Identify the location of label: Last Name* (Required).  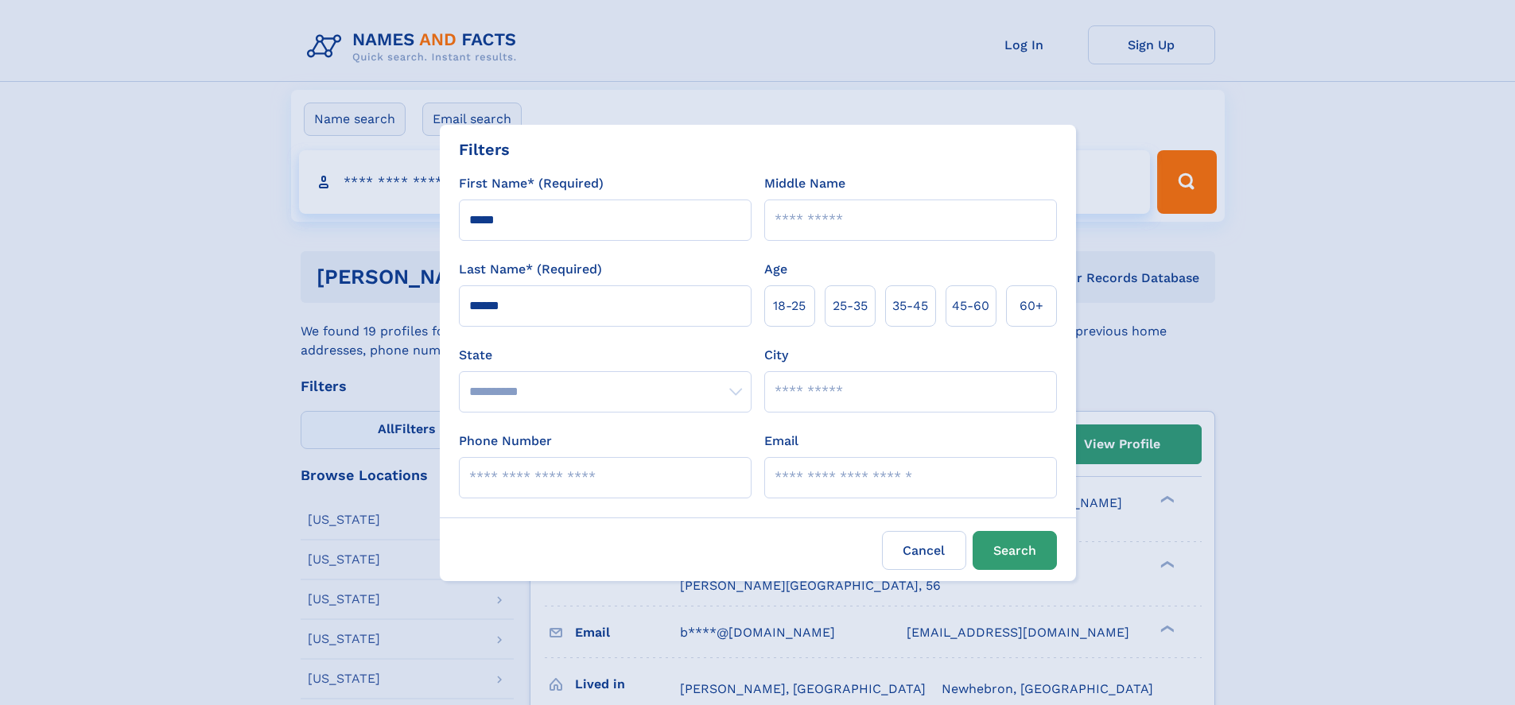
(530, 270).